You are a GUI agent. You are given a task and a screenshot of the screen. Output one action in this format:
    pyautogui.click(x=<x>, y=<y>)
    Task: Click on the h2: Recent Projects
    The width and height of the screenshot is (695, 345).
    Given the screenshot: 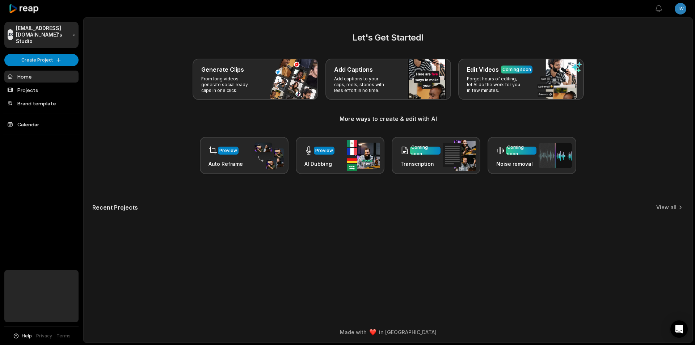 What is the action you would take?
    pyautogui.click(x=115, y=207)
    